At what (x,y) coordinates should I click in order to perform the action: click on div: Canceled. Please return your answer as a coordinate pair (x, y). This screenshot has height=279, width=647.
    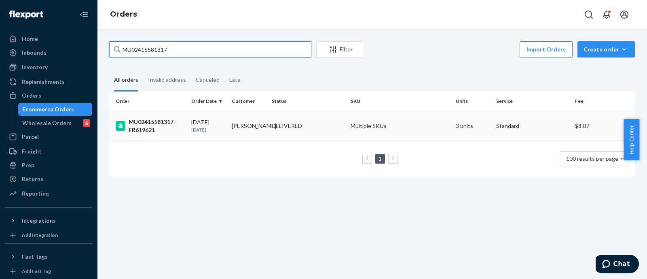
    Looking at the image, I should click on (208, 80).